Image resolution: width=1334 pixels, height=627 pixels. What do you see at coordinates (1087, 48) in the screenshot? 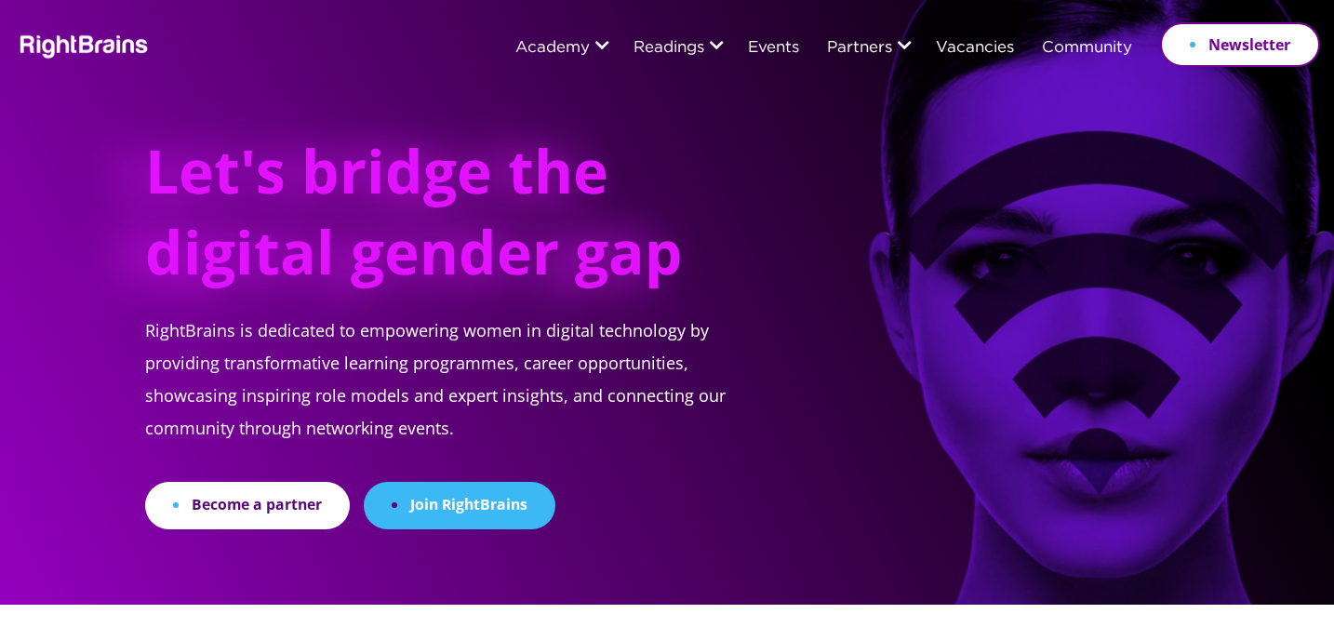
I see `a: Community` at bounding box center [1087, 48].